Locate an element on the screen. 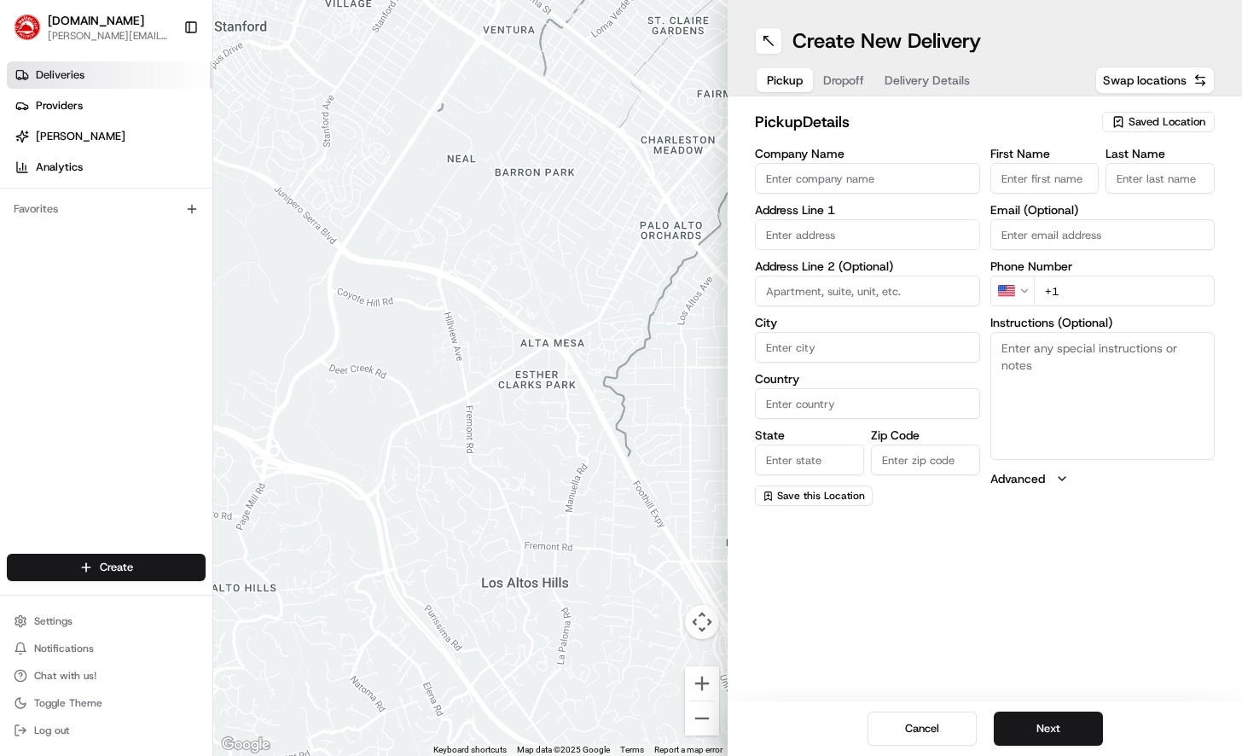 This screenshot has height=756, width=1242. input: Clear is located at coordinates (163, 119).